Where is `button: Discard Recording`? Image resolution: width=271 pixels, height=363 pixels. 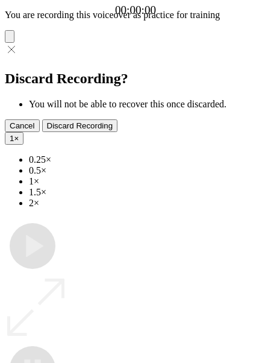
button: Discard Recording is located at coordinates (80, 125).